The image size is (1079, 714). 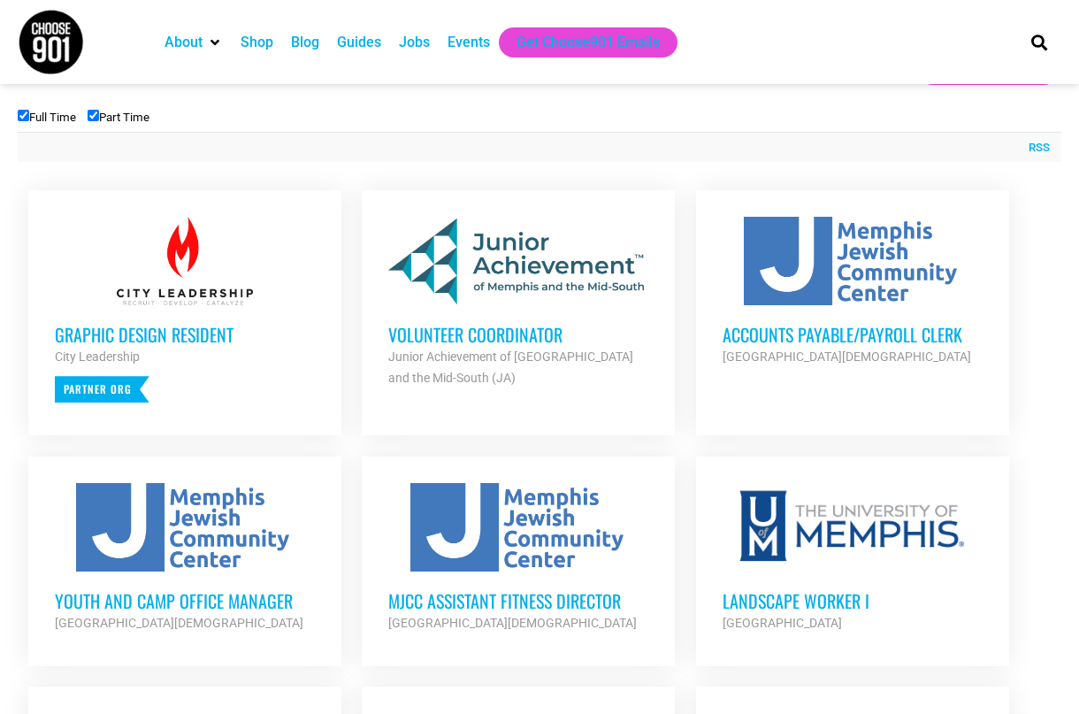 I want to click on div: Guides, so click(x=359, y=42).